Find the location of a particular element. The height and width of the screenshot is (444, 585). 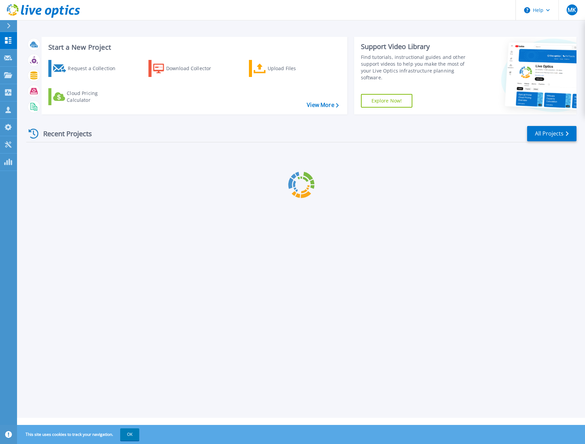

div: Recent Projects is located at coordinates (64, 133).